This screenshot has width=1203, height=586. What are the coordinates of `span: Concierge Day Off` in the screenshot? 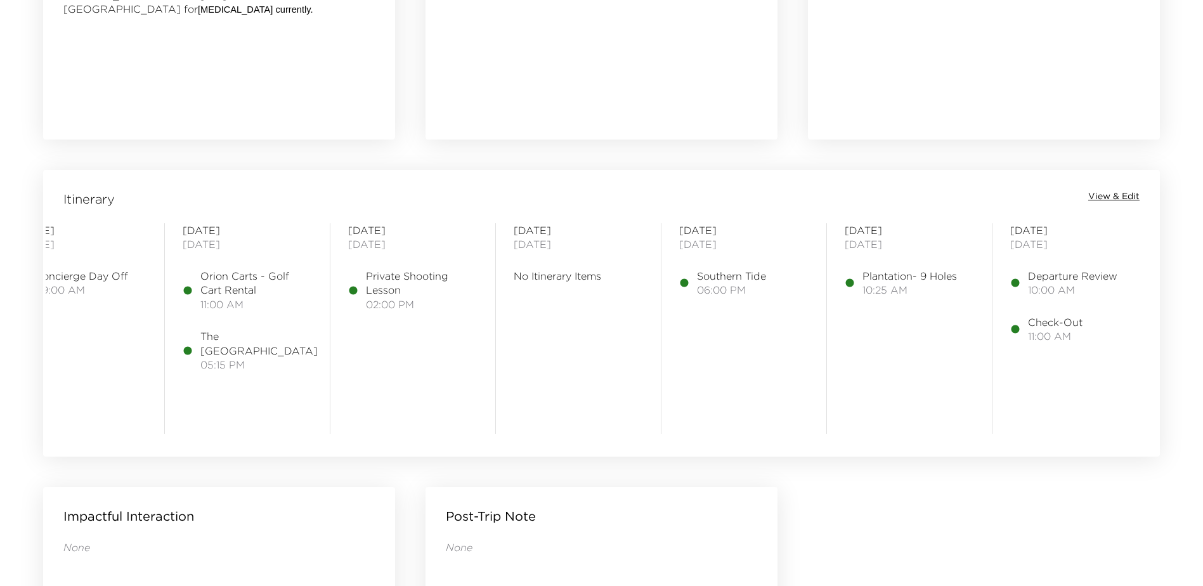 It's located at (81, 276).